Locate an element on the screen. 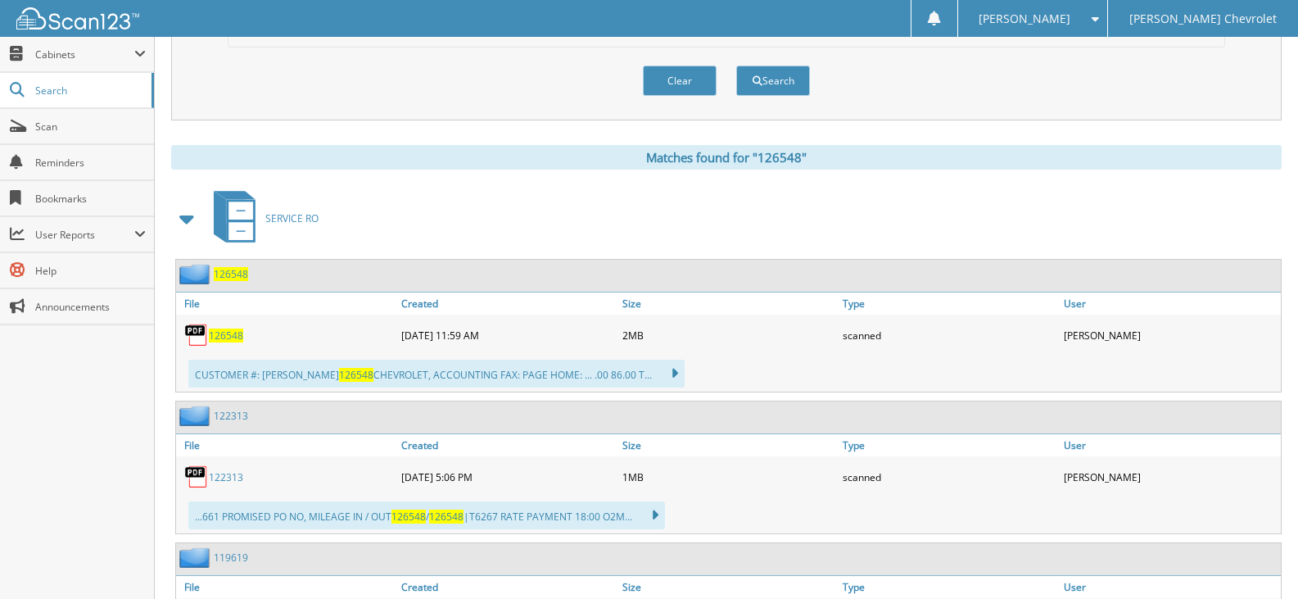 This screenshot has height=599, width=1298. span: Help is located at coordinates (90, 270).